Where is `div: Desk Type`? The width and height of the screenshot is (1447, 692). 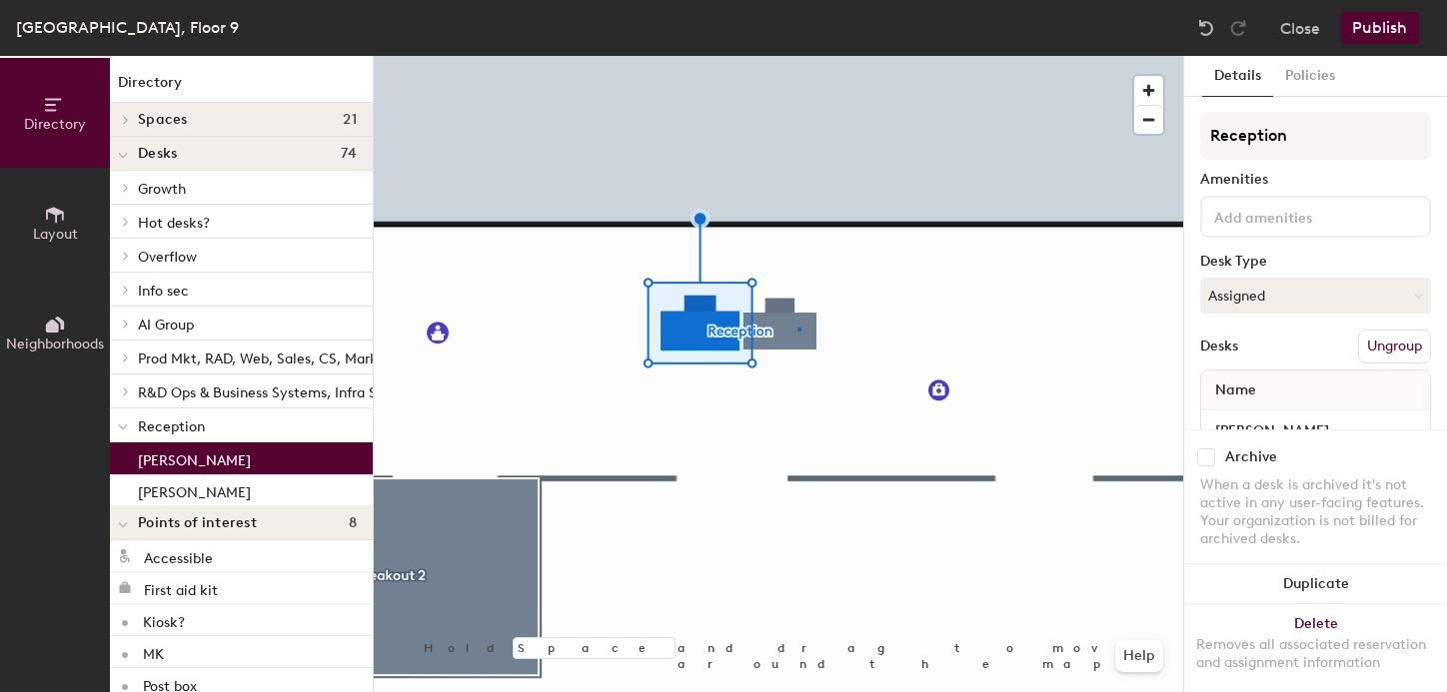 div: Desk Type is located at coordinates (1315, 262).